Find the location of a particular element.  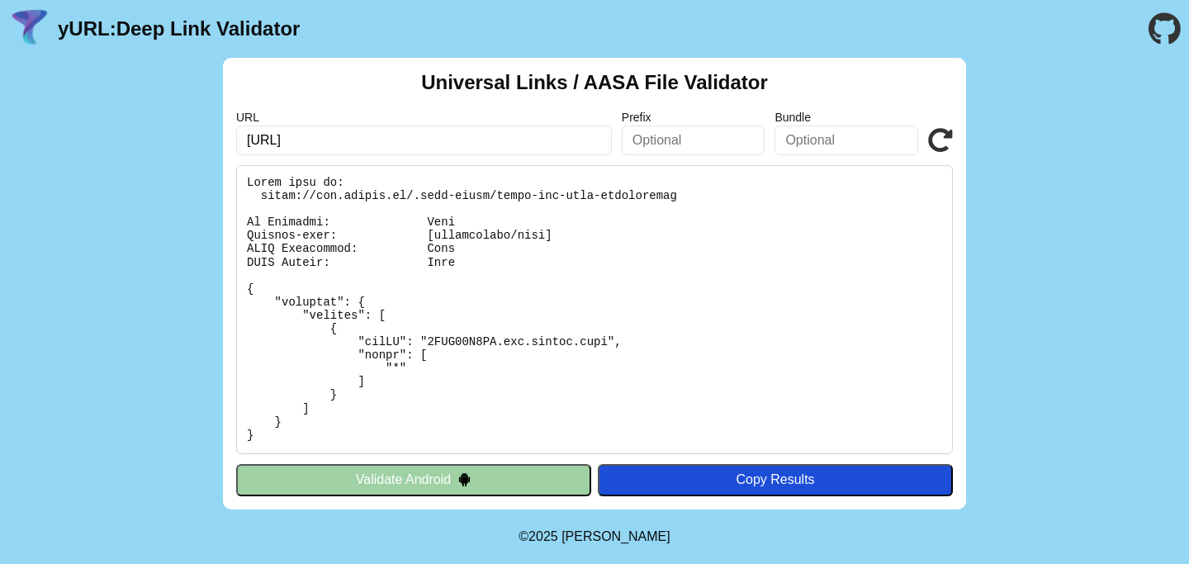

button: Copy Results is located at coordinates (775, 480).